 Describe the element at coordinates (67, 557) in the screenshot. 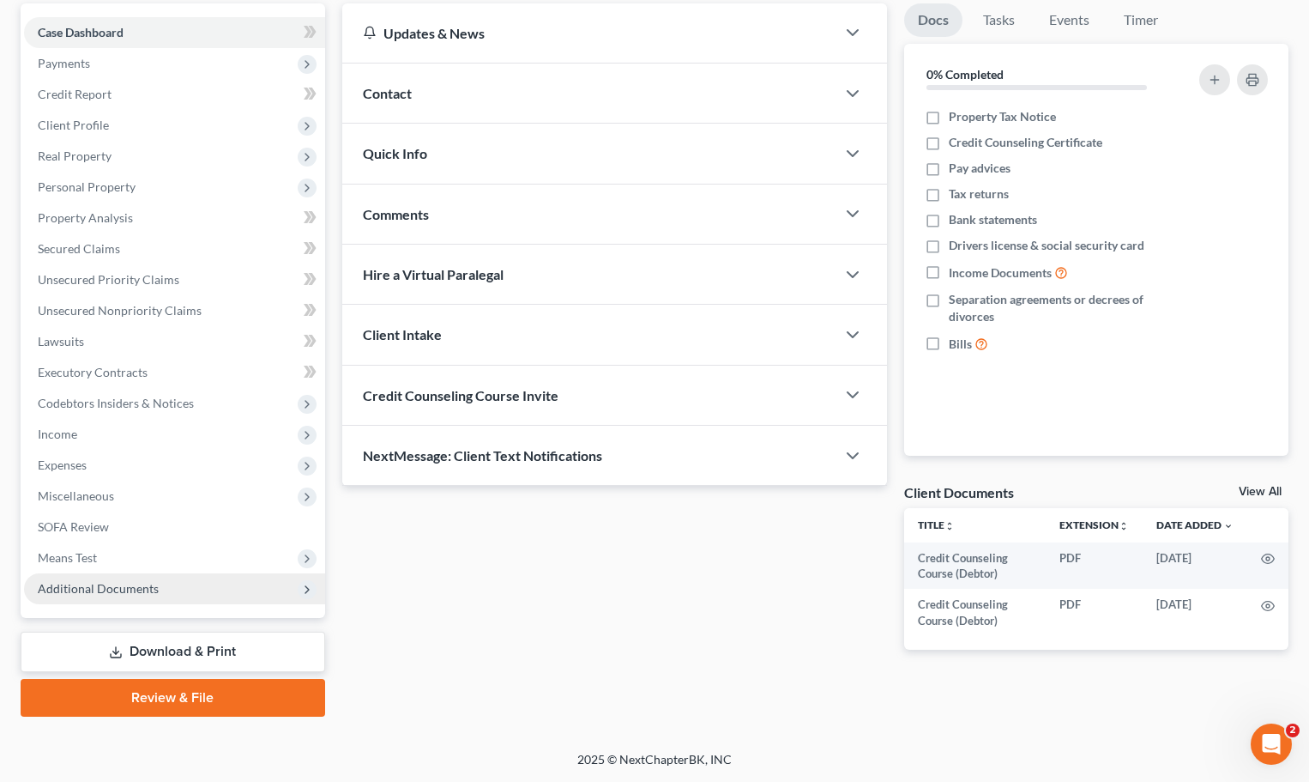

I see `span: Means Test` at that location.